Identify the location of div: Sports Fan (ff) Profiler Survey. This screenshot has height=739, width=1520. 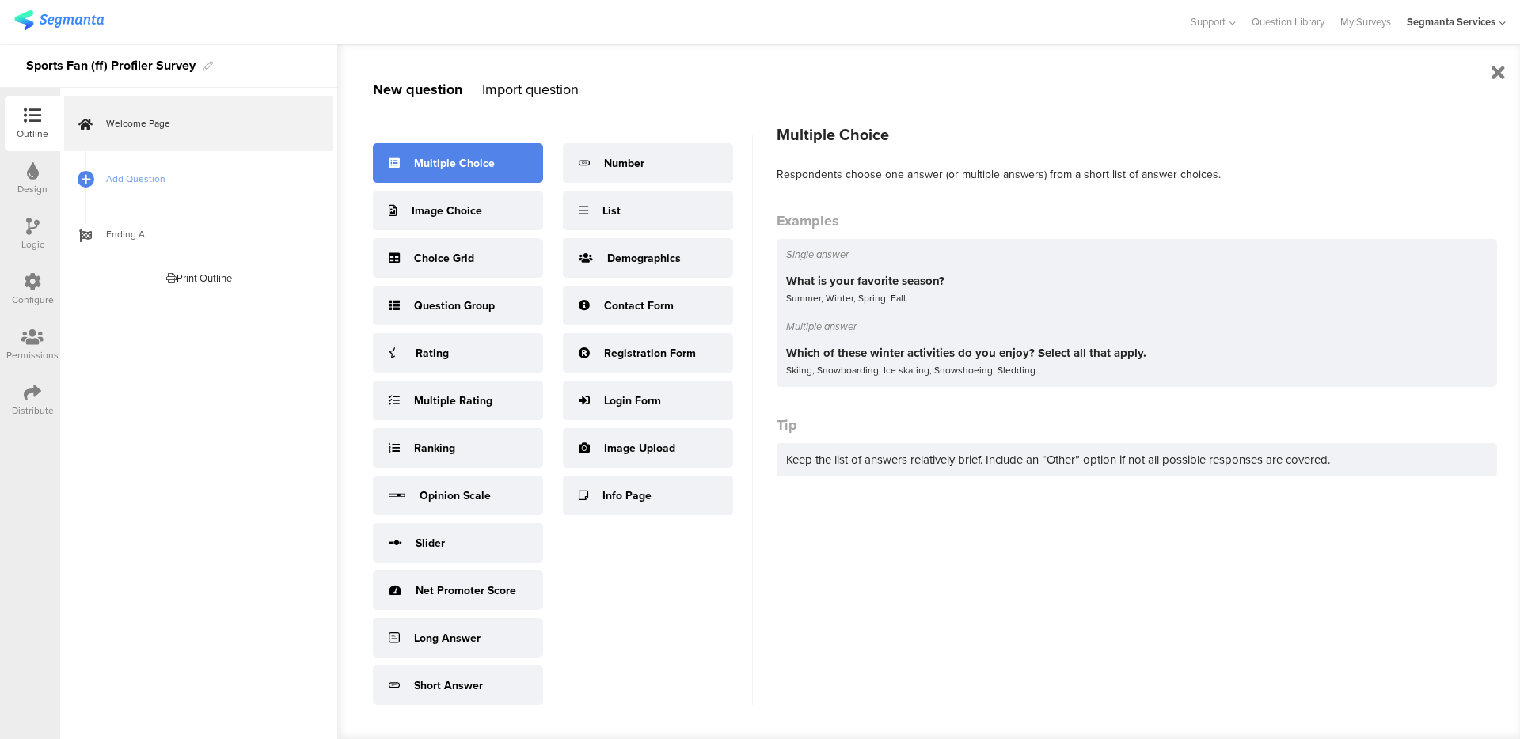
(111, 66).